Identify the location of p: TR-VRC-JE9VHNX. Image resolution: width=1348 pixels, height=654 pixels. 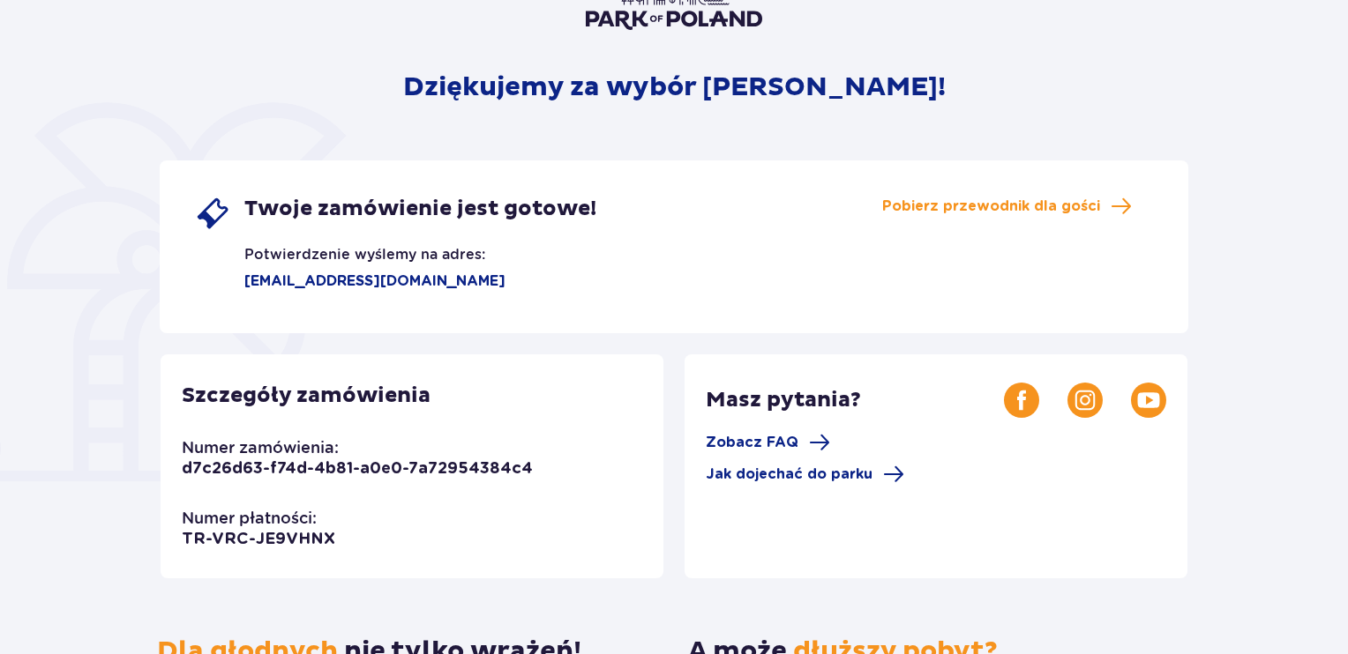
(258, 540).